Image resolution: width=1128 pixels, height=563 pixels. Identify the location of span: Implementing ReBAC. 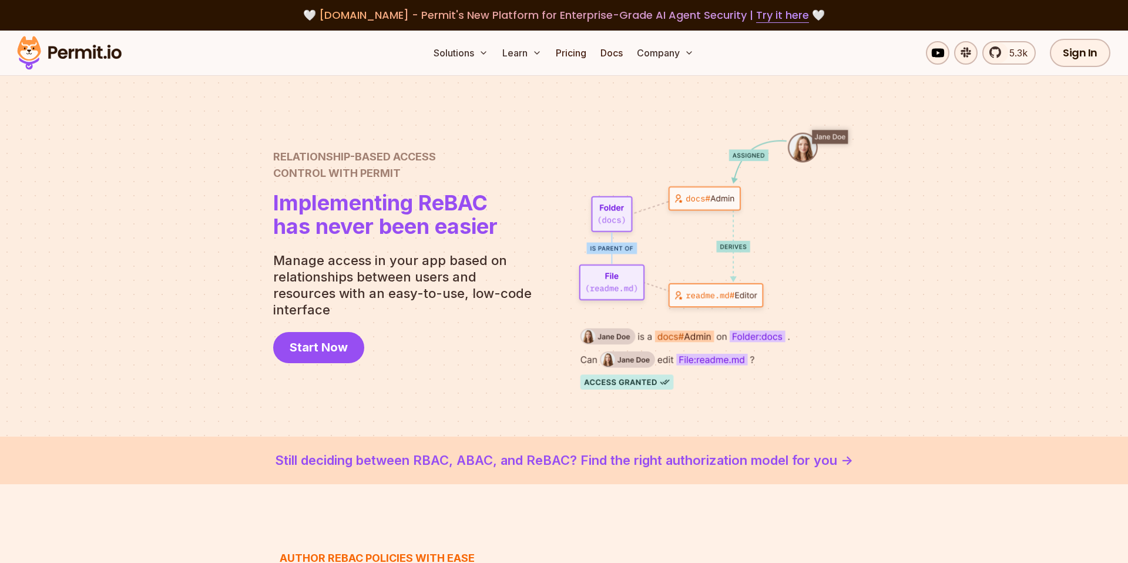
(385, 203).